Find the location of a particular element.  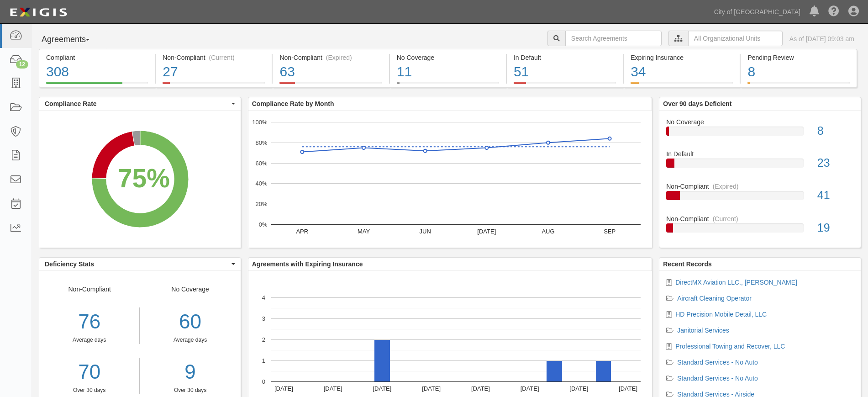

div: 51 is located at coordinates (565, 72).